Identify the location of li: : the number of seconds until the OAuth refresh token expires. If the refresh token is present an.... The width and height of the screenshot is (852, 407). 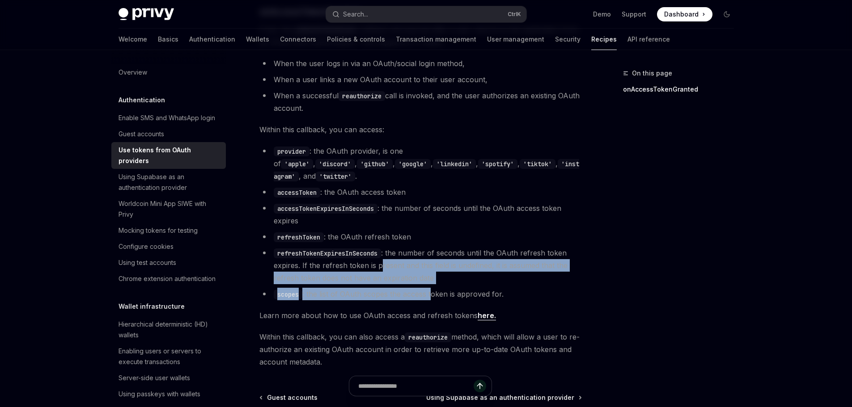
(420, 266).